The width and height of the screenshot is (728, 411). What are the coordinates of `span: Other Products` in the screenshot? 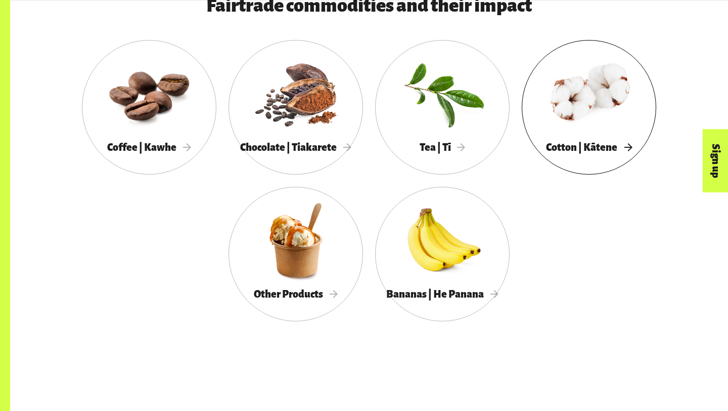 It's located at (296, 294).